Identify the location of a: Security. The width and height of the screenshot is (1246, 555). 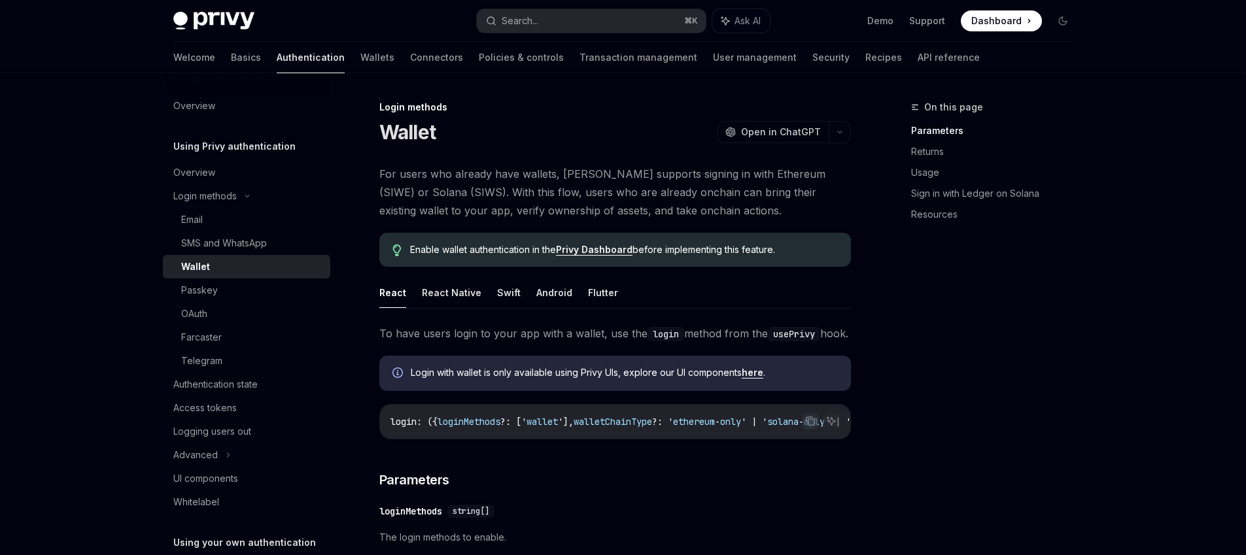
(830, 58).